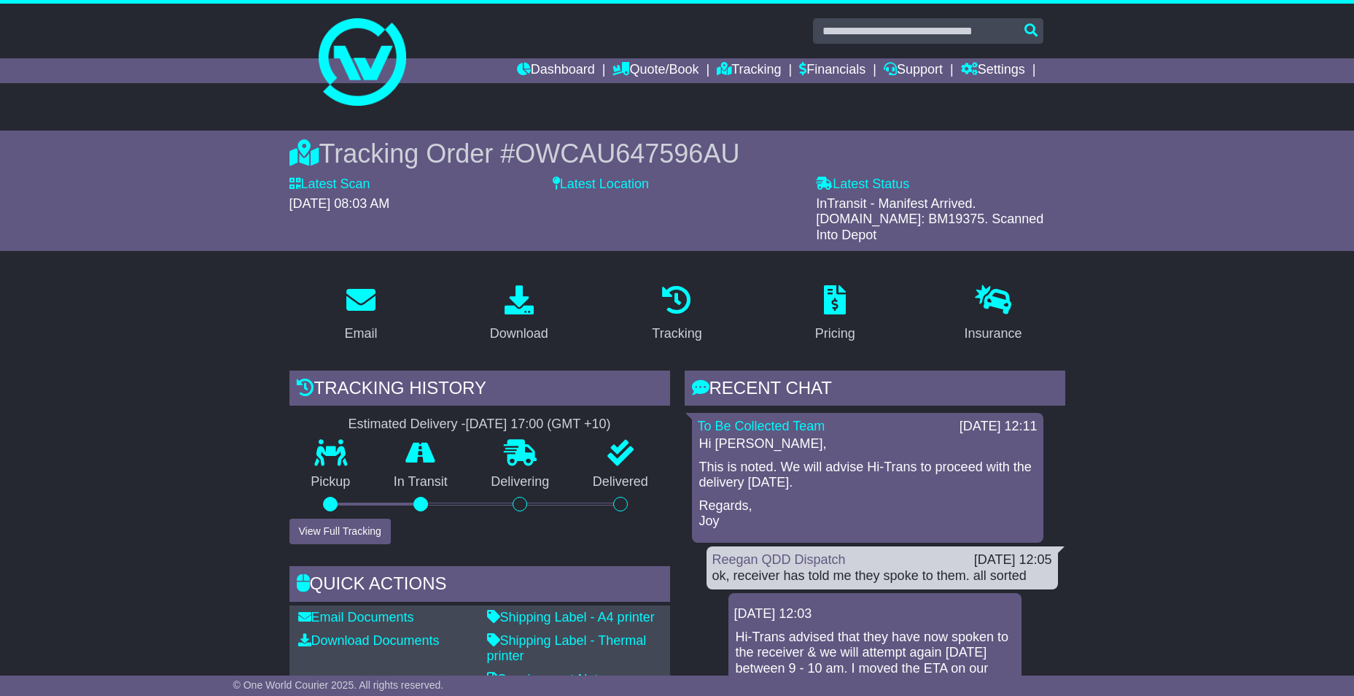  I want to click on label: Latest Scan, so click(330, 184).